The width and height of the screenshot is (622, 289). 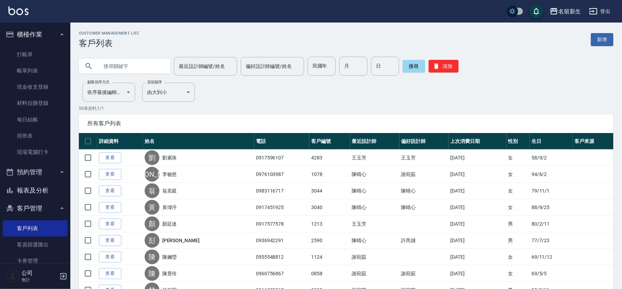 What do you see at coordinates (35, 71) in the screenshot?
I see `a: 帳單列表` at bounding box center [35, 71].